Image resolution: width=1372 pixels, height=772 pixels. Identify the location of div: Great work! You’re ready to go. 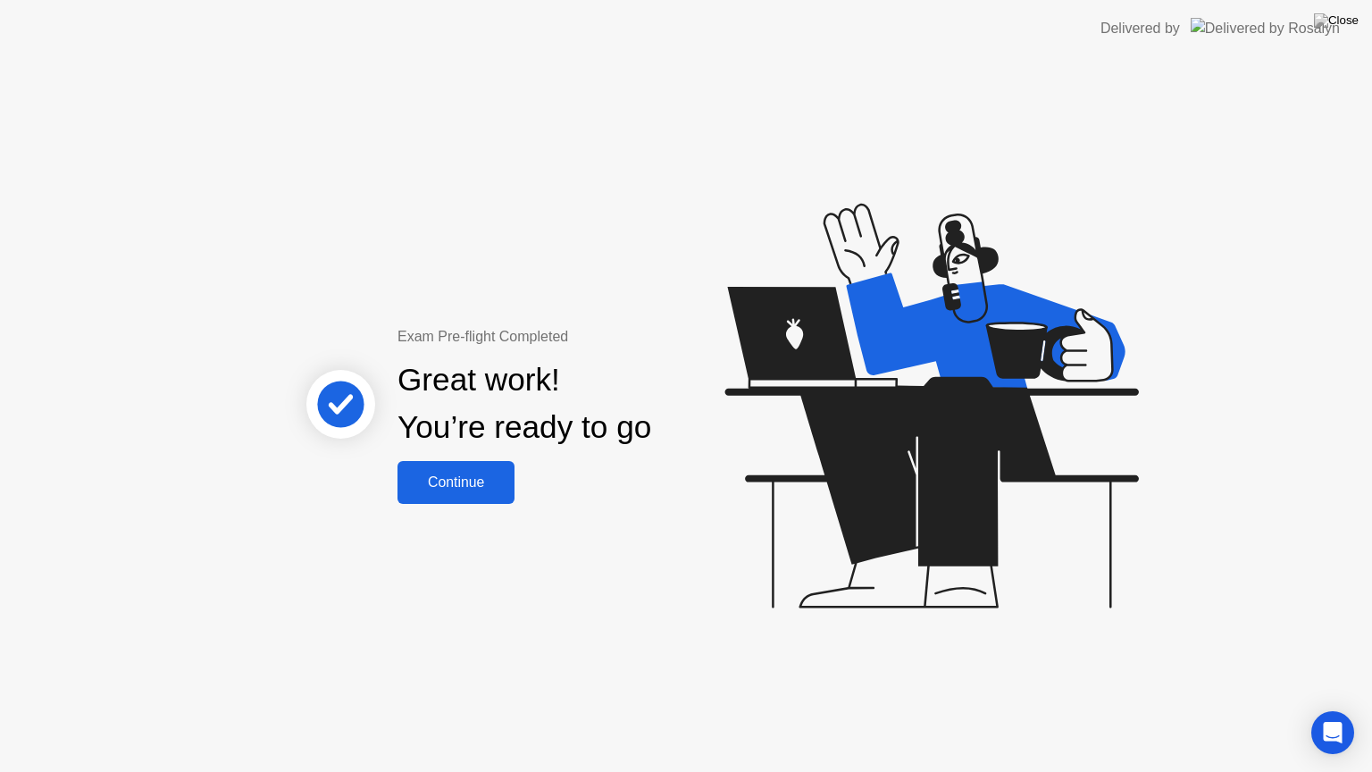
(524, 404).